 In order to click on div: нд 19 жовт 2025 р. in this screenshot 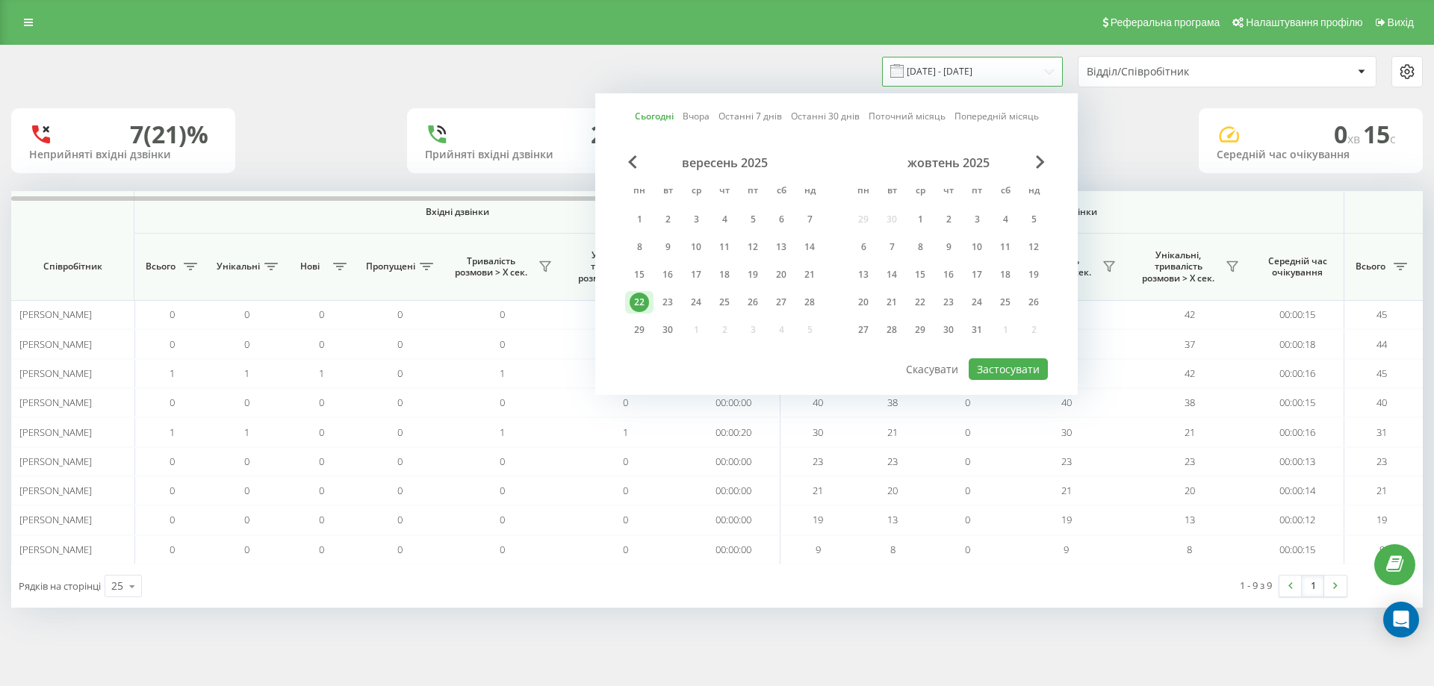, I will do `click(1034, 275)`.